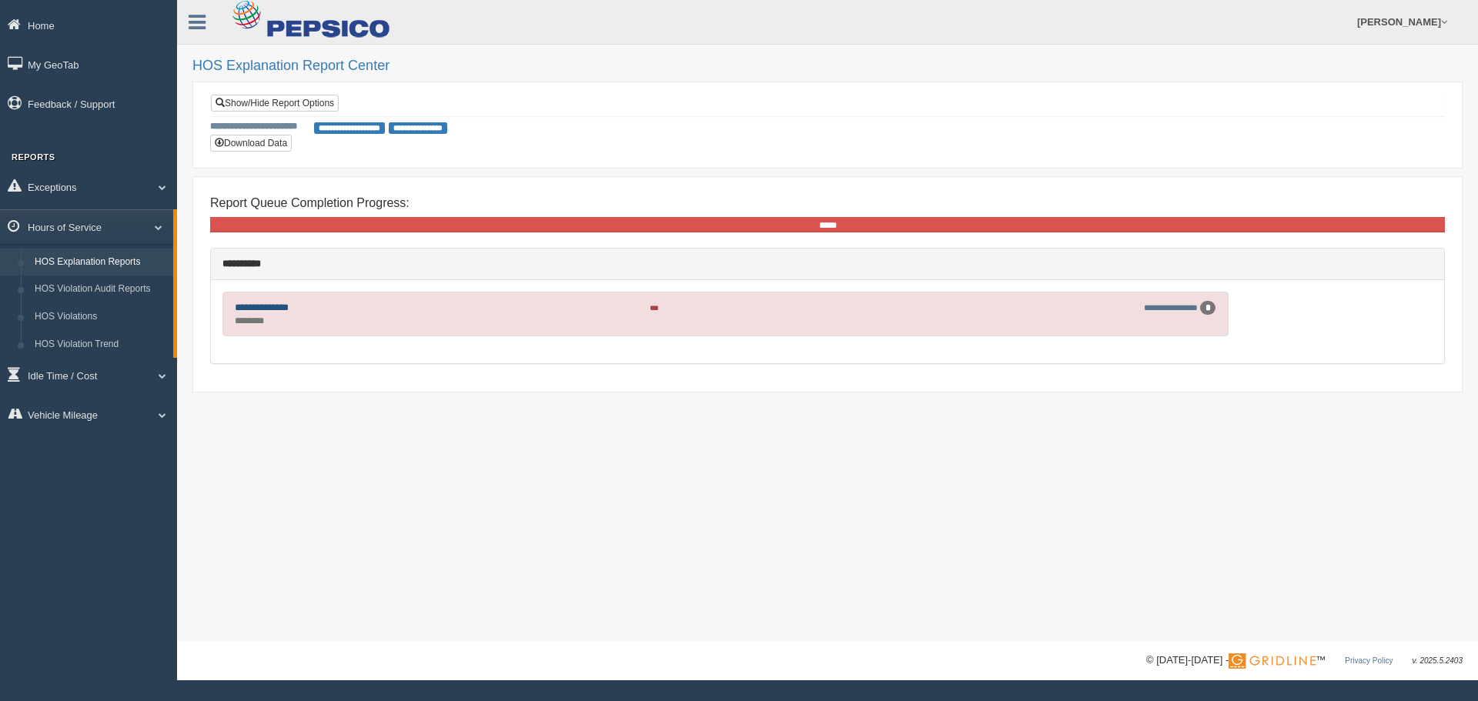 The image size is (1478, 701). What do you see at coordinates (251, 143) in the screenshot?
I see `button: Download Data` at bounding box center [251, 143].